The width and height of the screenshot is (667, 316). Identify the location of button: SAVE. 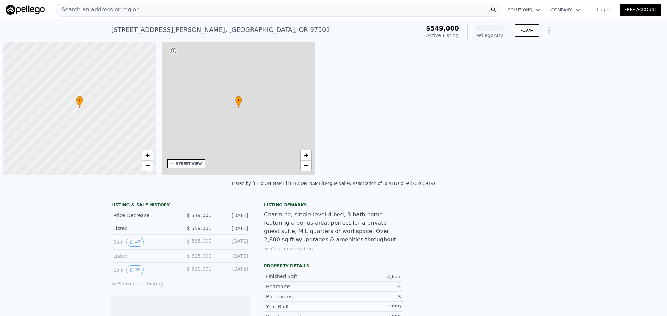
(527, 31).